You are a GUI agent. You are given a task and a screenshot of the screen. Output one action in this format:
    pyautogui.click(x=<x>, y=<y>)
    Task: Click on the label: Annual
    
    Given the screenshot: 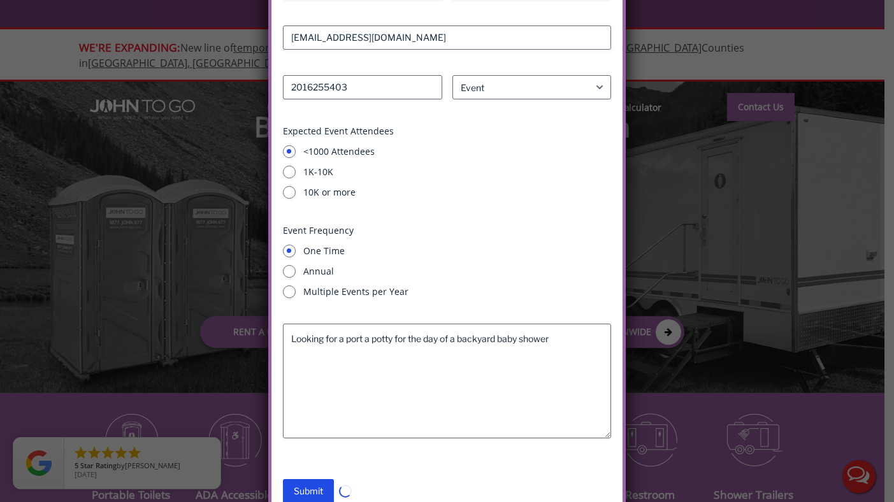 What is the action you would take?
    pyautogui.click(x=457, y=272)
    